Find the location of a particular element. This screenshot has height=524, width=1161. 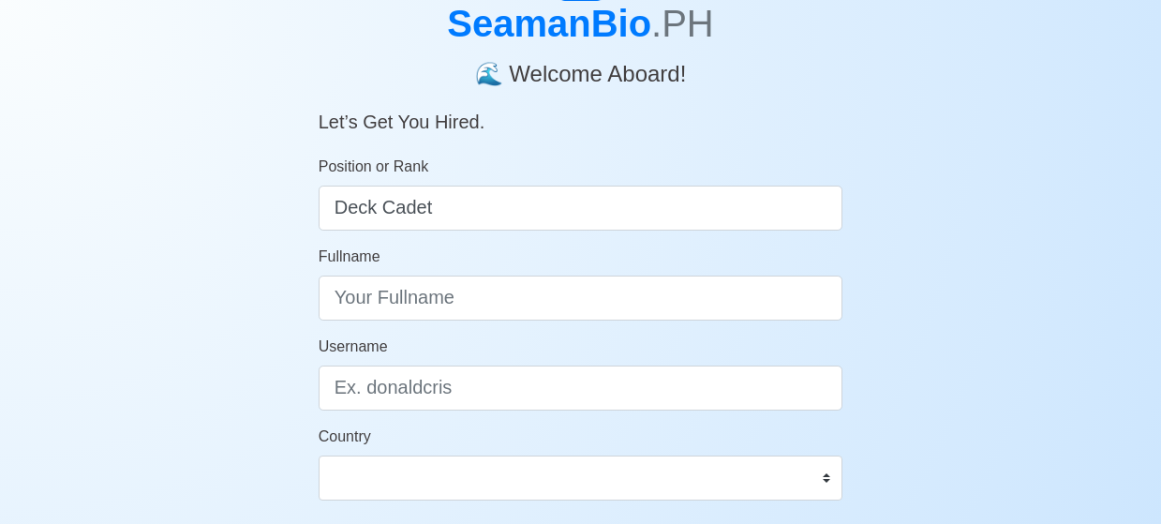

span: Fullname is located at coordinates (349, 256).